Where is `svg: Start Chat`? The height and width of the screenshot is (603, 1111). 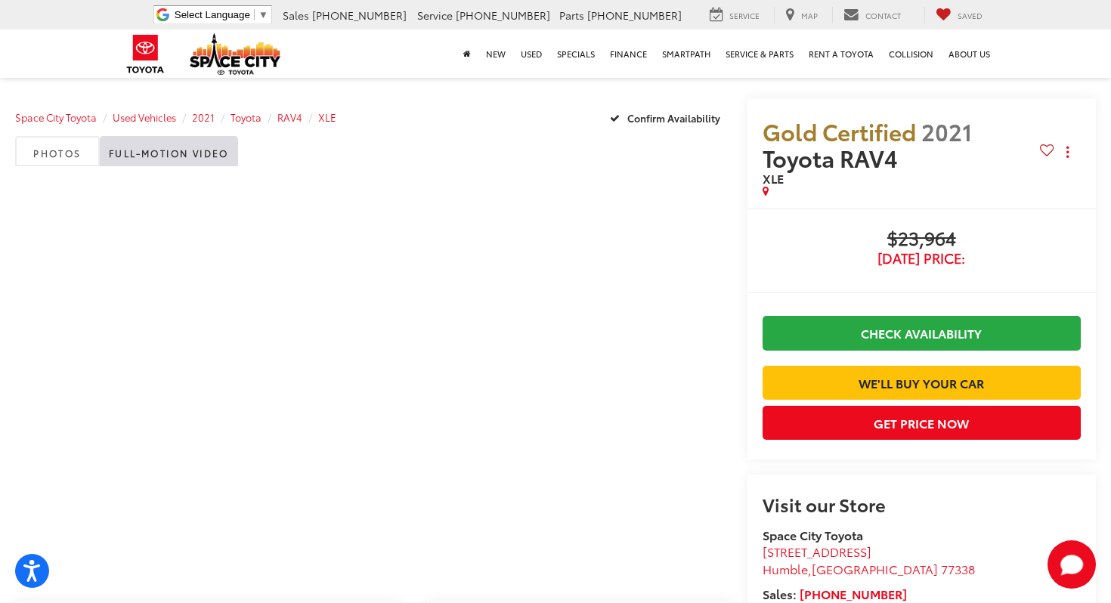
svg: Start Chat is located at coordinates (1072, 565).